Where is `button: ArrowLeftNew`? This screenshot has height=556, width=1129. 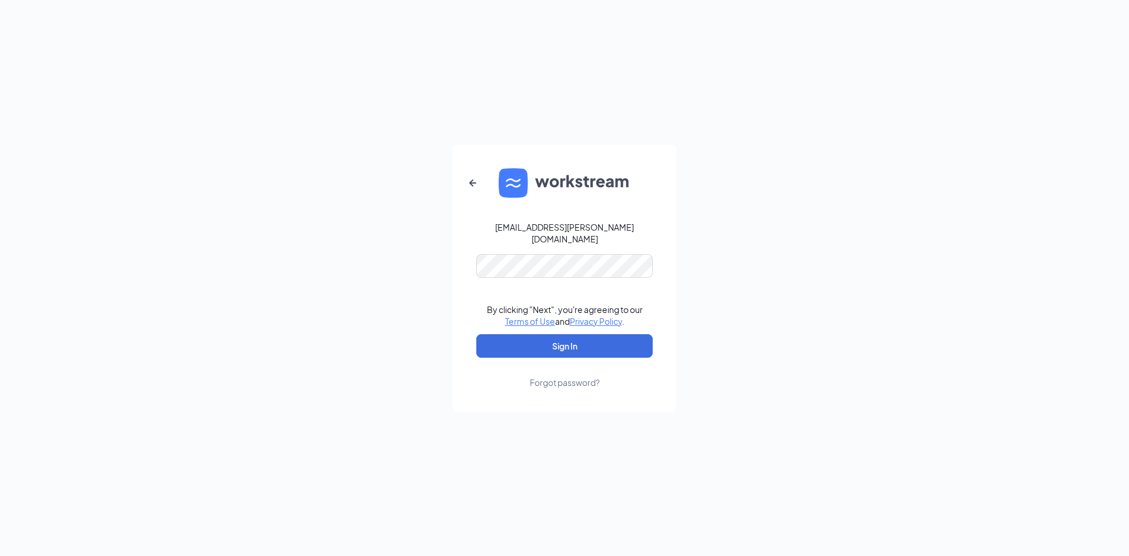 button: ArrowLeftNew is located at coordinates (473, 183).